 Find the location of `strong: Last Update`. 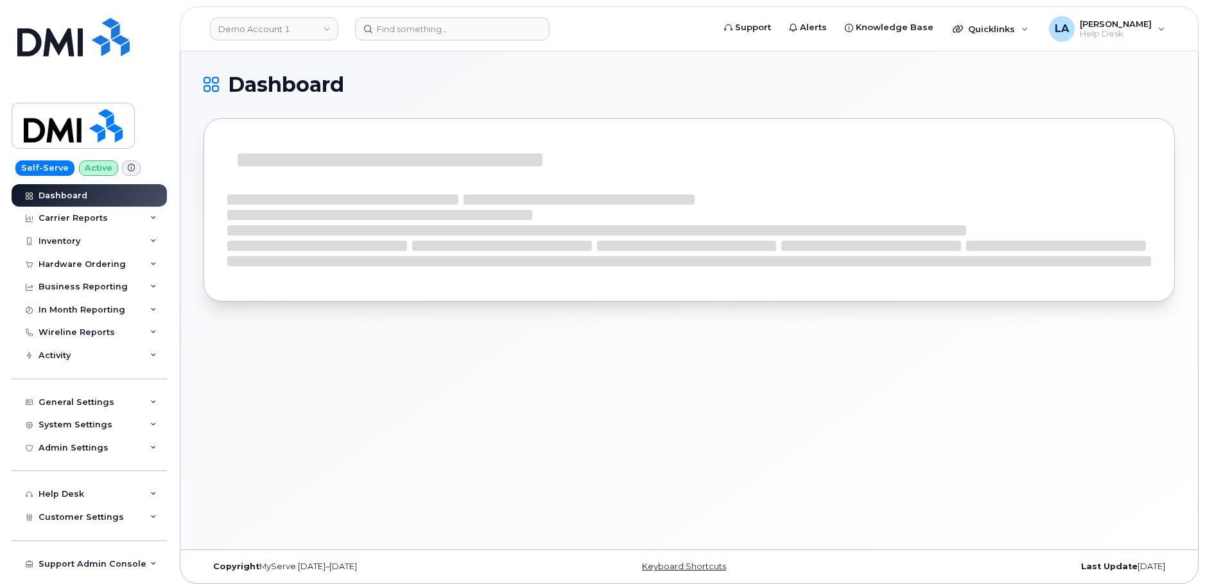

strong: Last Update is located at coordinates (1109, 566).